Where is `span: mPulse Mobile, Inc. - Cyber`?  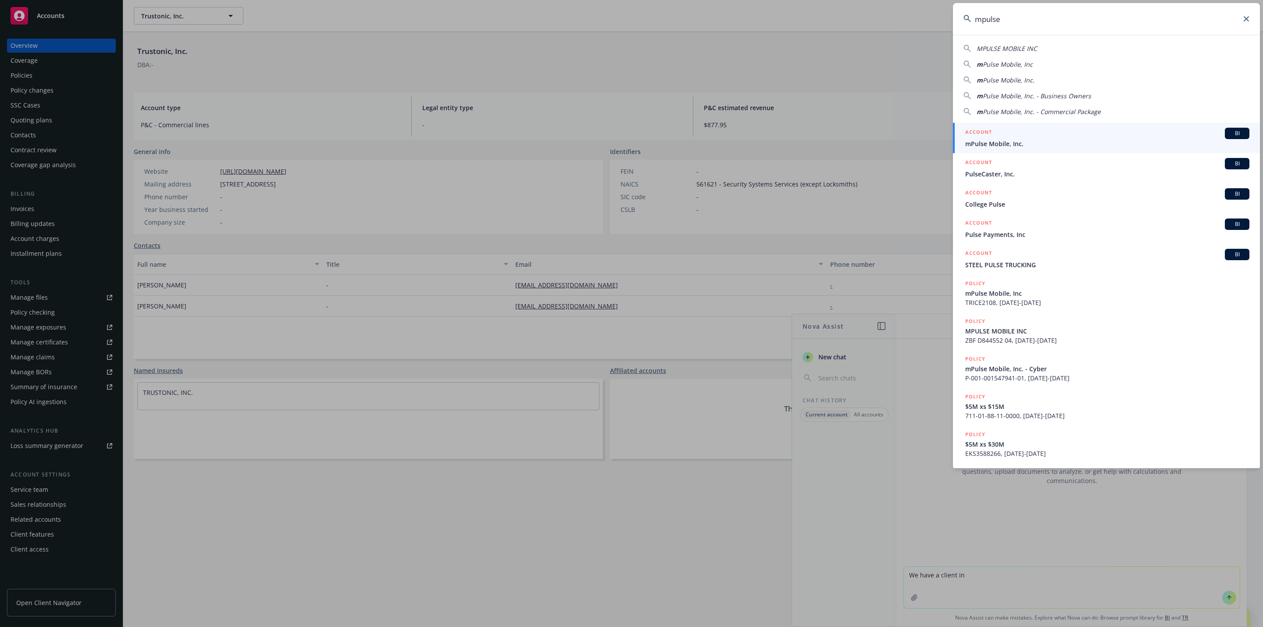 span: mPulse Mobile, Inc. - Cyber is located at coordinates (1107, 368).